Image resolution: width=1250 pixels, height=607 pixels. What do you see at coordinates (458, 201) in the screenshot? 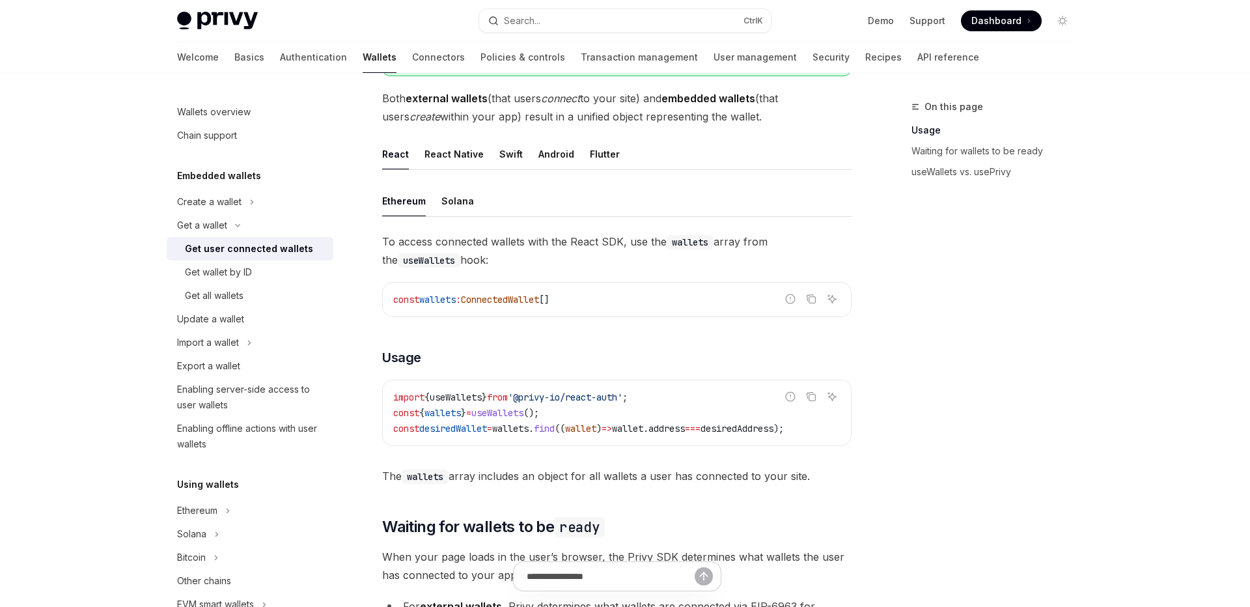
I see `button: Solana` at bounding box center [458, 201].